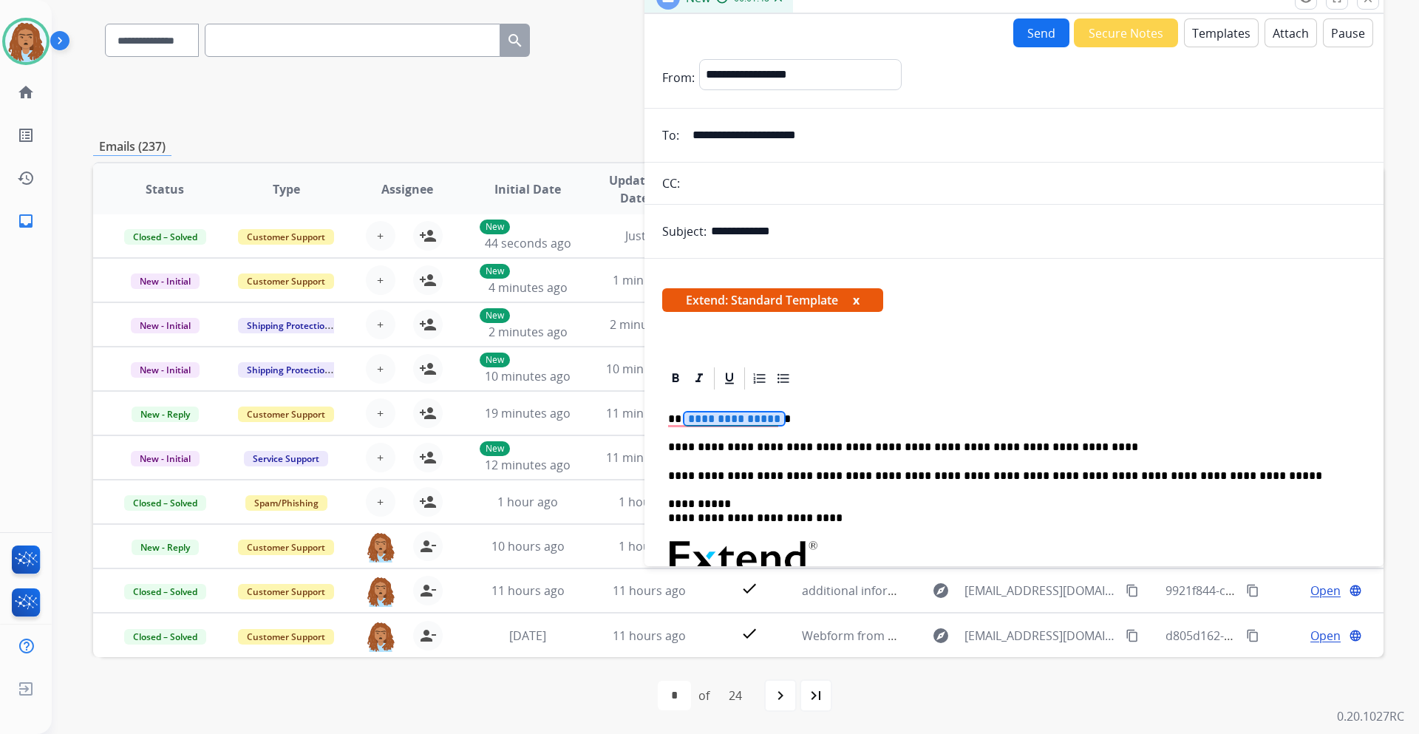 This screenshot has width=1419, height=734. What do you see at coordinates (1279, 591) in the screenshot?
I see `span: 9921f844-c071-43a5-8117-b10d6675c2bd` at bounding box center [1279, 591].